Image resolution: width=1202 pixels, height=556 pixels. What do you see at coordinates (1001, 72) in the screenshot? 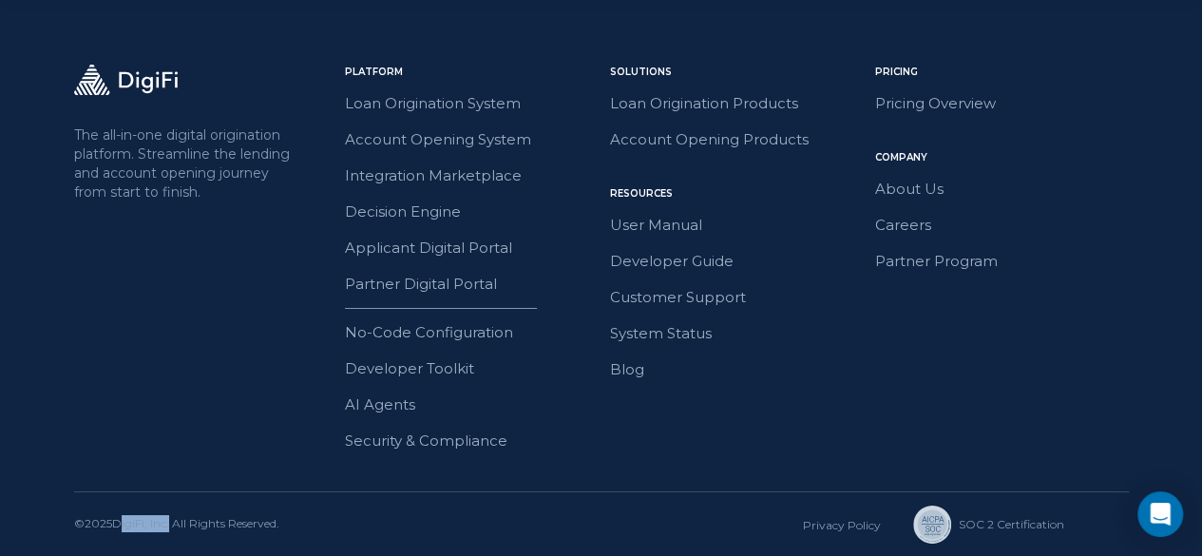
I see `div: Pricing` at bounding box center [1001, 72].